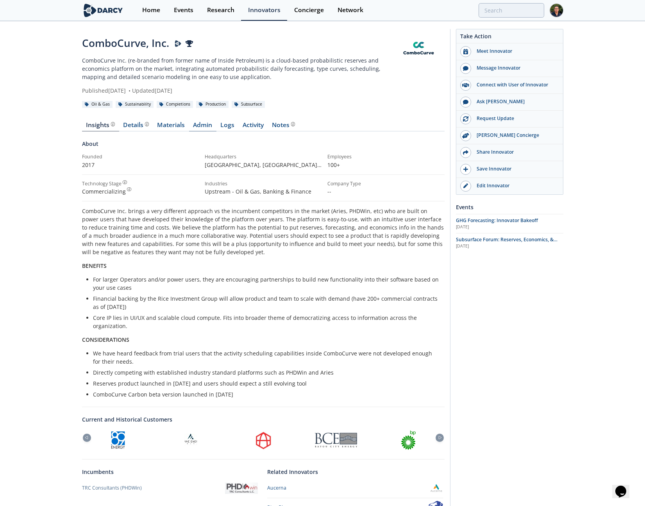  I want to click on div: Oil & Gas, so click(97, 104).